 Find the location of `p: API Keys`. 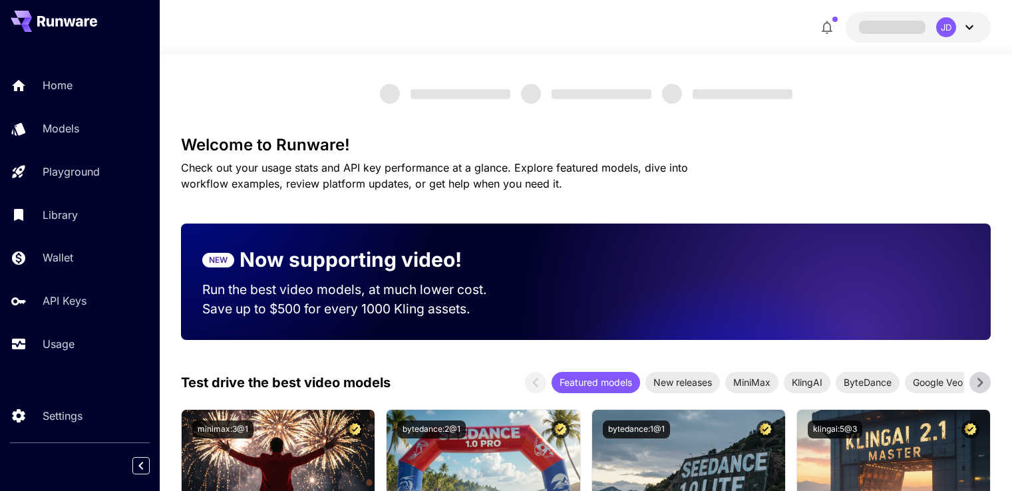

p: API Keys is located at coordinates (65, 301).